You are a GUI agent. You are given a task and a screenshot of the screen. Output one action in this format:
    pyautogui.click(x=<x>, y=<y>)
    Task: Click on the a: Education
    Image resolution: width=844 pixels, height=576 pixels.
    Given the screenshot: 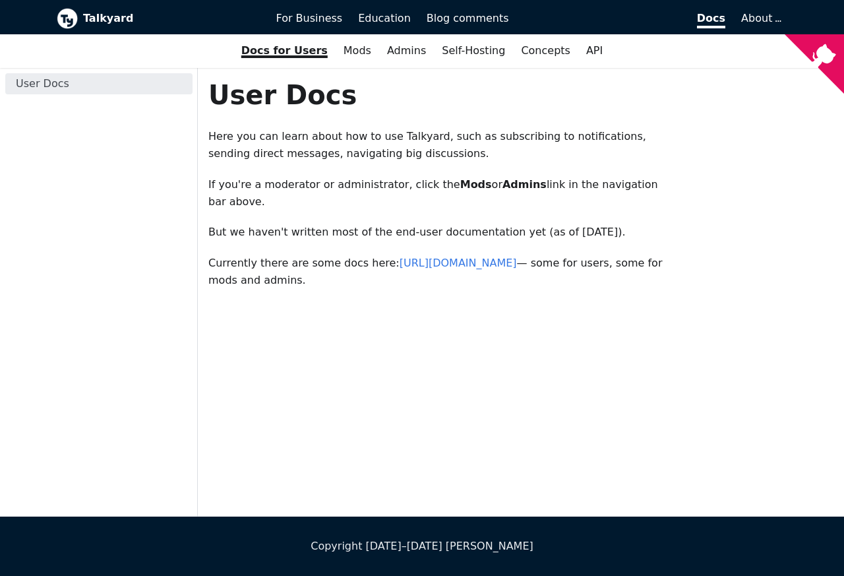 What is the action you would take?
    pyautogui.click(x=384, y=18)
    